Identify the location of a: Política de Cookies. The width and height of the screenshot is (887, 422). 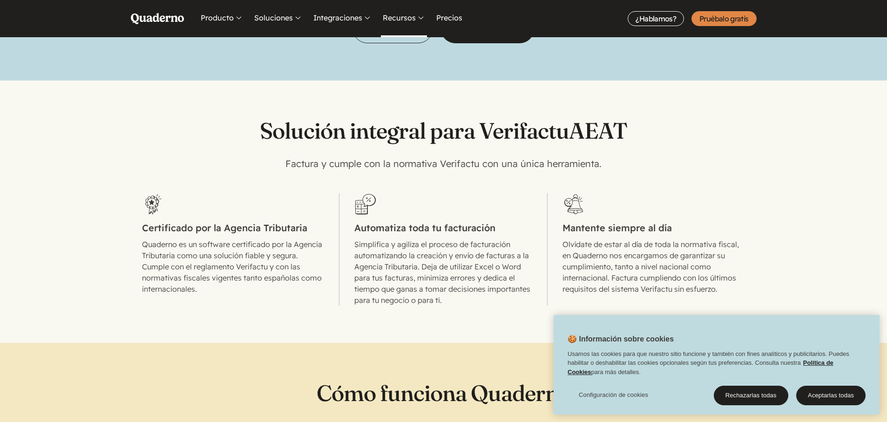
(700, 367).